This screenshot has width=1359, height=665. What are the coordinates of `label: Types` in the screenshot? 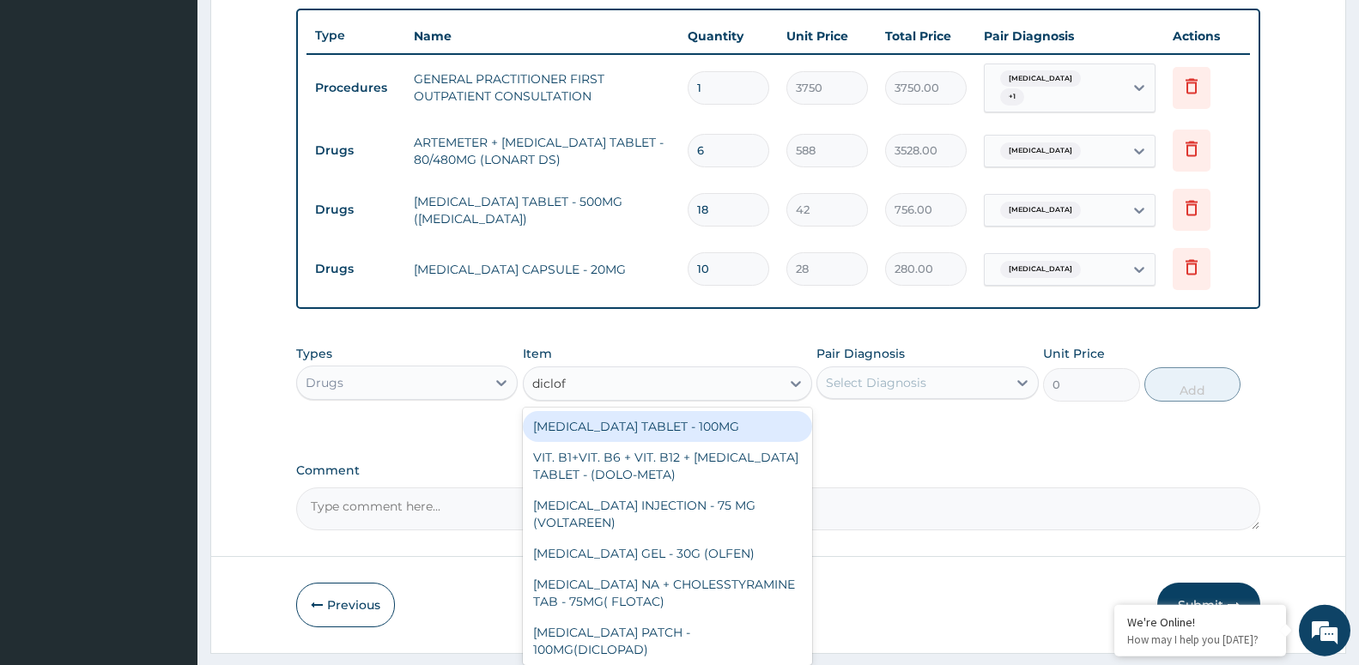 It's located at (314, 354).